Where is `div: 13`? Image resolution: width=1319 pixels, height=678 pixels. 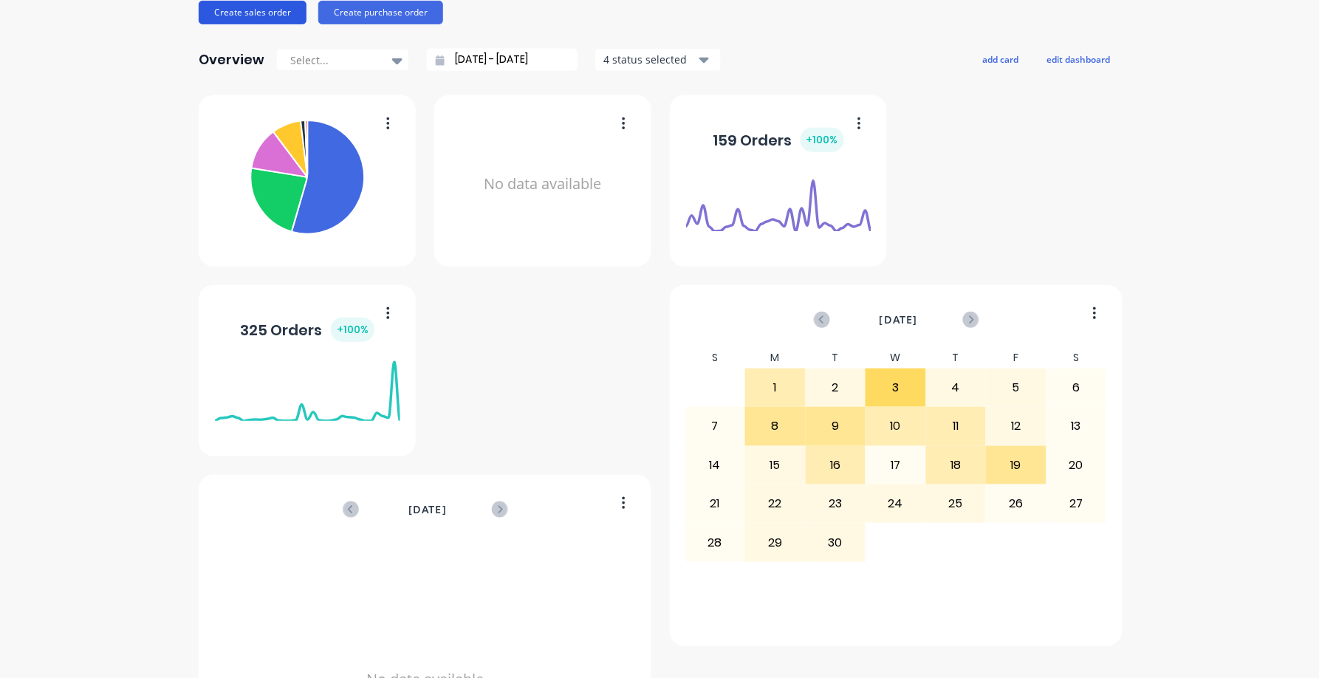 div: 13 is located at coordinates (1077, 426).